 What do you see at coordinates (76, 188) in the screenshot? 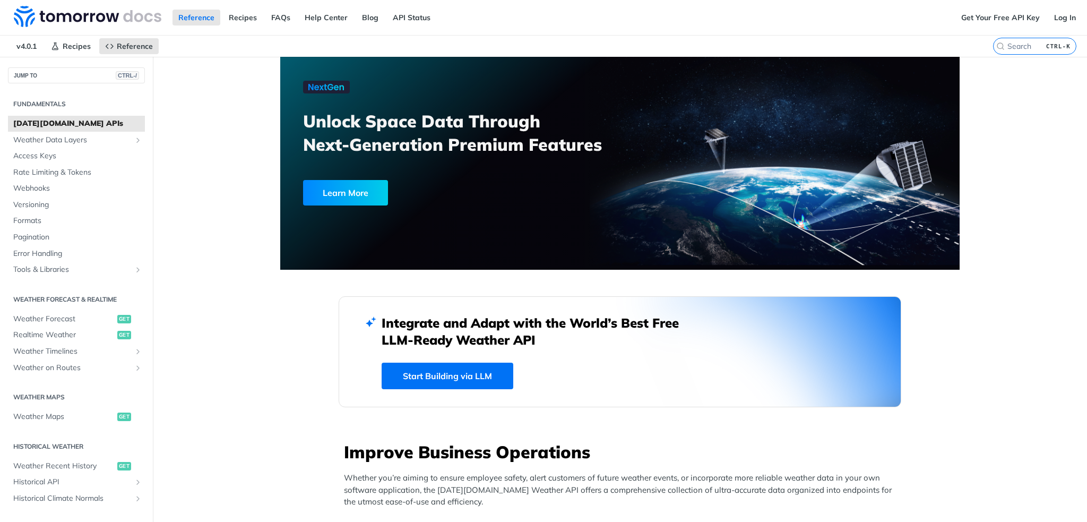
I see `a: Webhooks` at bounding box center [76, 188].